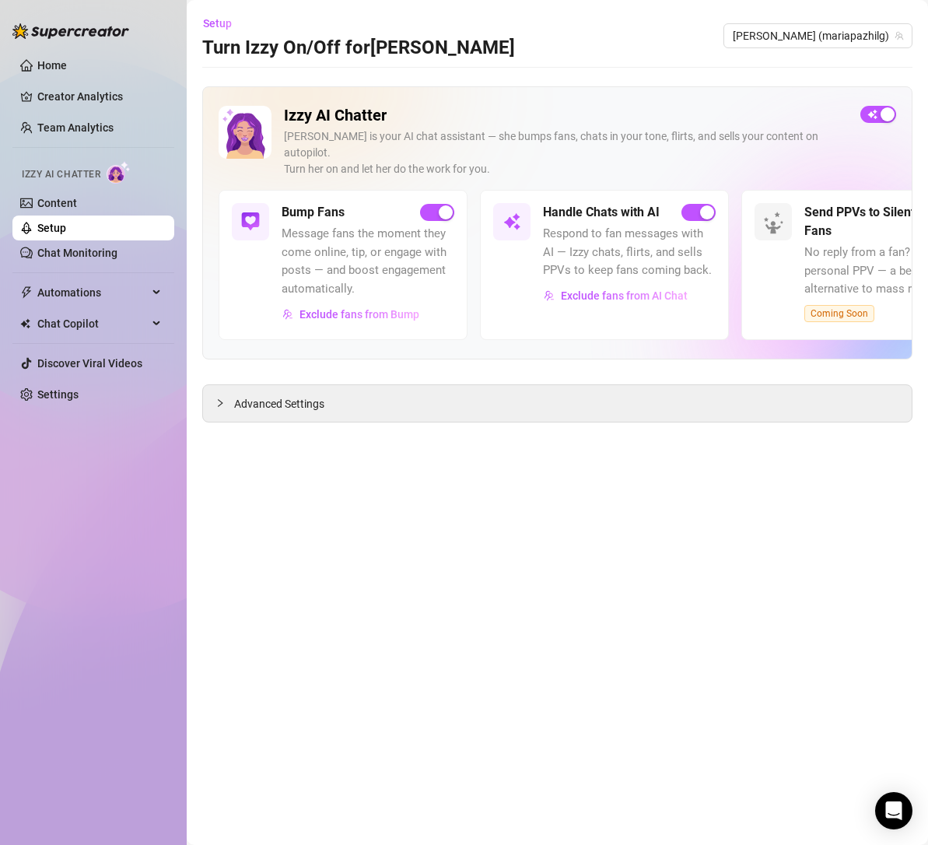 The image size is (928, 845). I want to click on img: Chat Copilot, so click(25, 324).